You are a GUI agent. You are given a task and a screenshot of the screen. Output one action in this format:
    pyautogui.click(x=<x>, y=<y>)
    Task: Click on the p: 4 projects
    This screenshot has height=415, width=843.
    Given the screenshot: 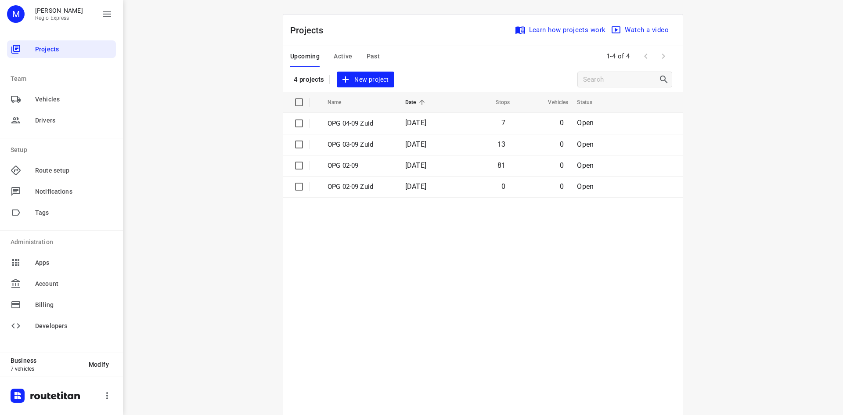 What is the action you would take?
    pyautogui.click(x=309, y=80)
    